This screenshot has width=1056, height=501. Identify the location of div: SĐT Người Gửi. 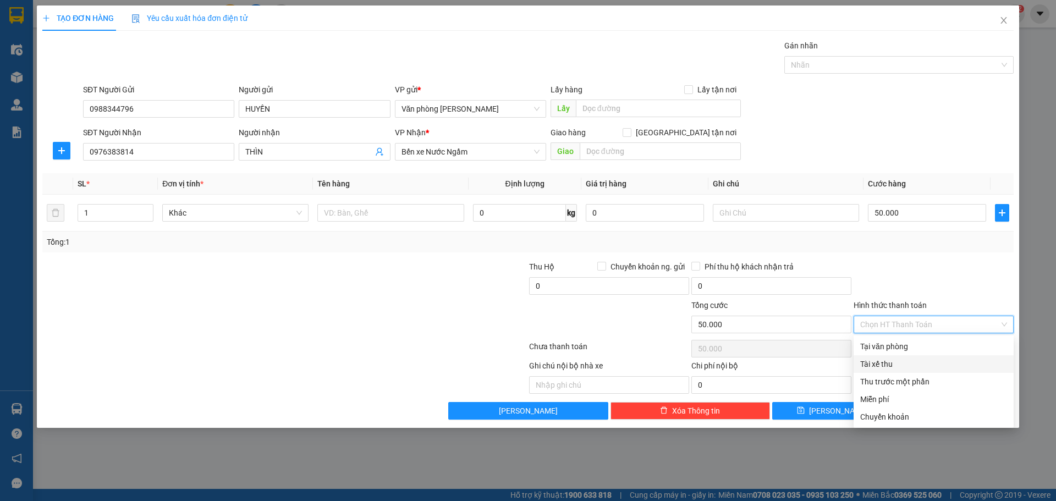
(158, 90).